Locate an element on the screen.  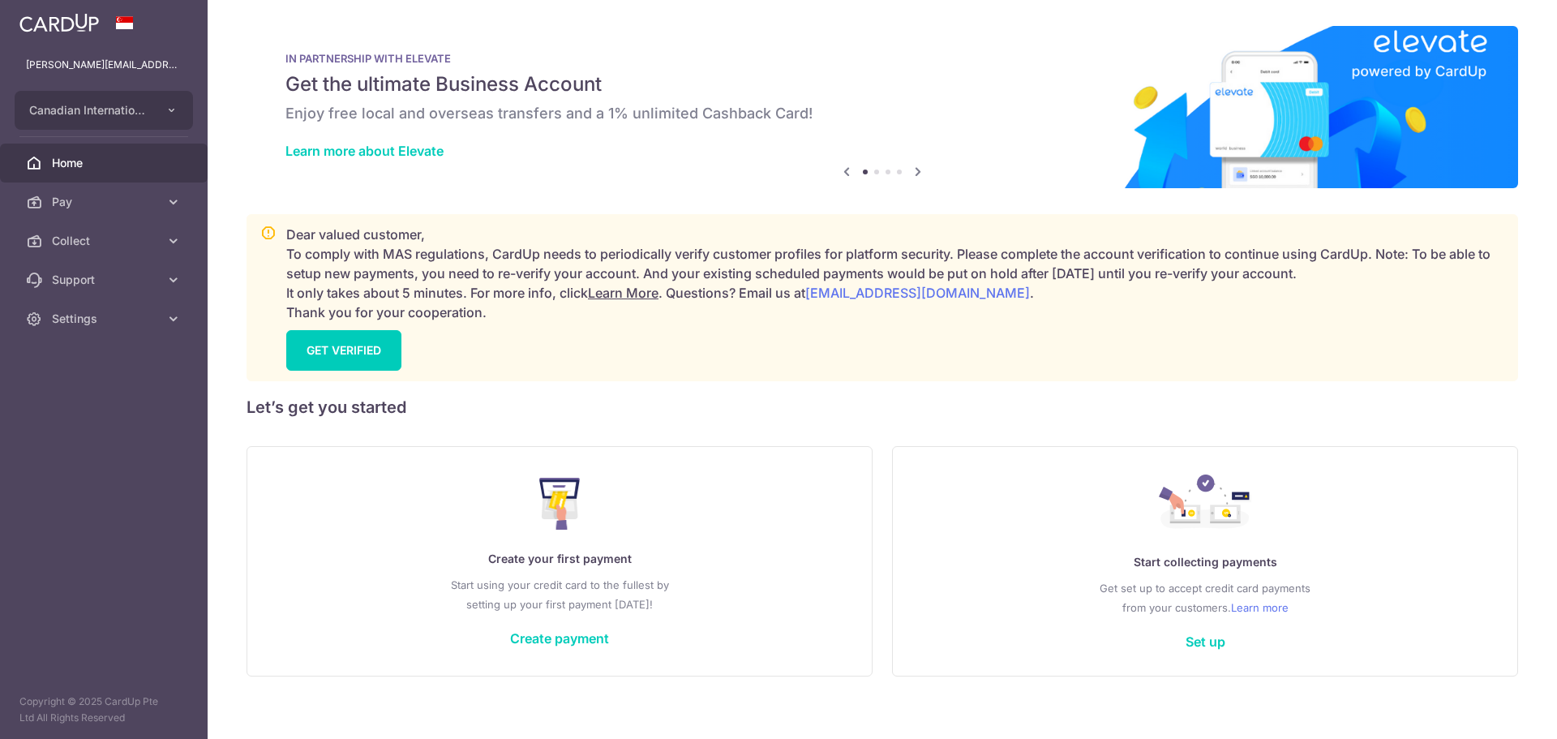
a: Learn more about Elevate is located at coordinates (364, 151).